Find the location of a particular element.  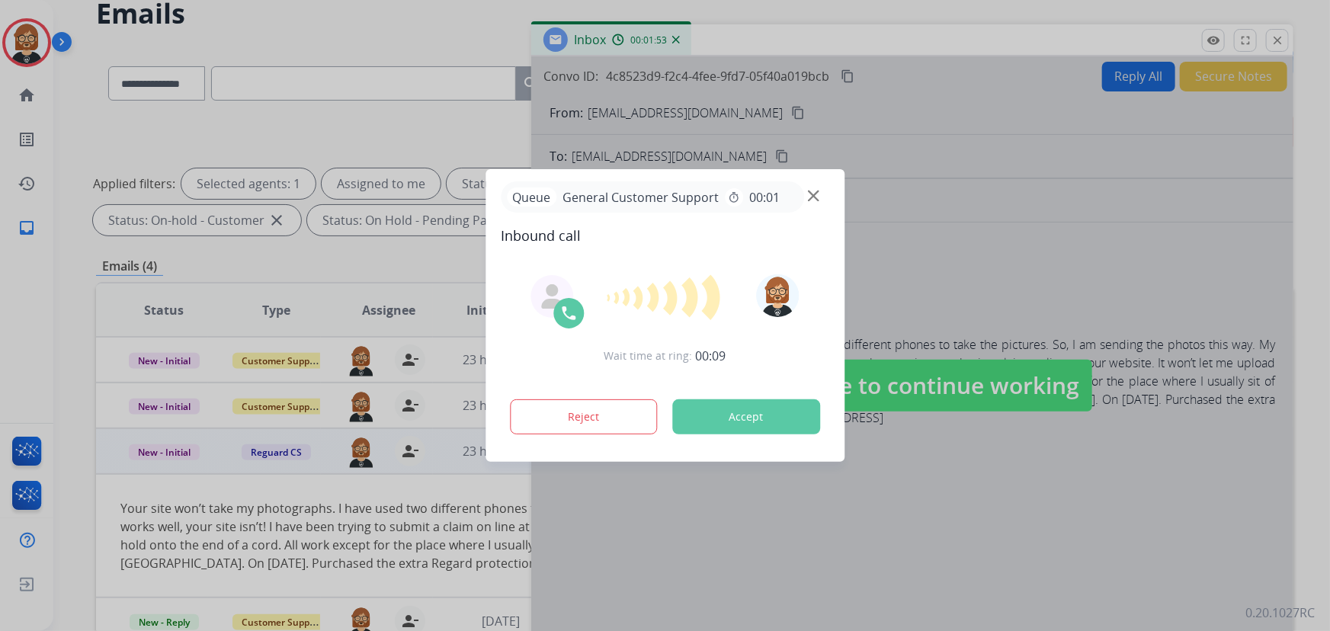

img: agent-avatar is located at coordinates (552, 297).